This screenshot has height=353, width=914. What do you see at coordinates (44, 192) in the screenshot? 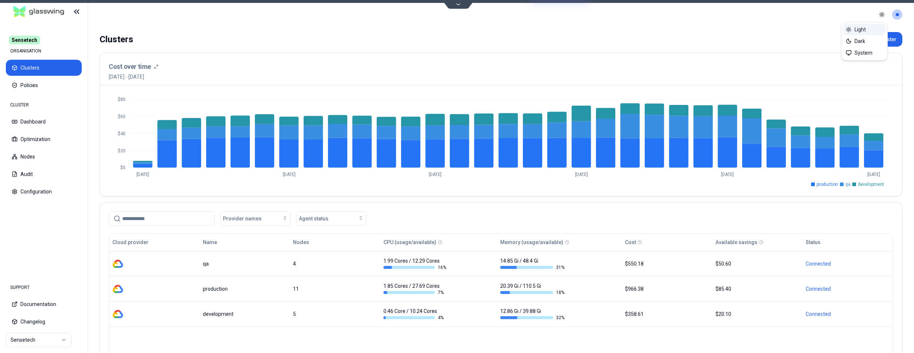
I see `button: Configuration` at bounding box center [44, 192].